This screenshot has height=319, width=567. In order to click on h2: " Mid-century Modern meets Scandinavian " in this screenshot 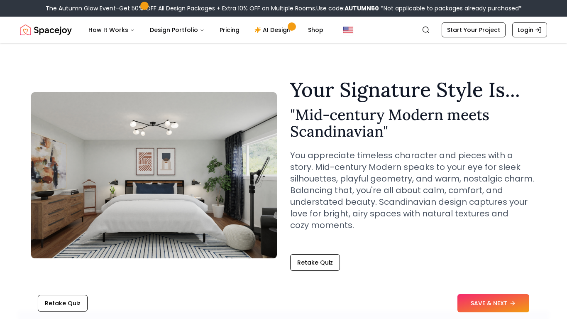, I will do `click(413, 123)`.